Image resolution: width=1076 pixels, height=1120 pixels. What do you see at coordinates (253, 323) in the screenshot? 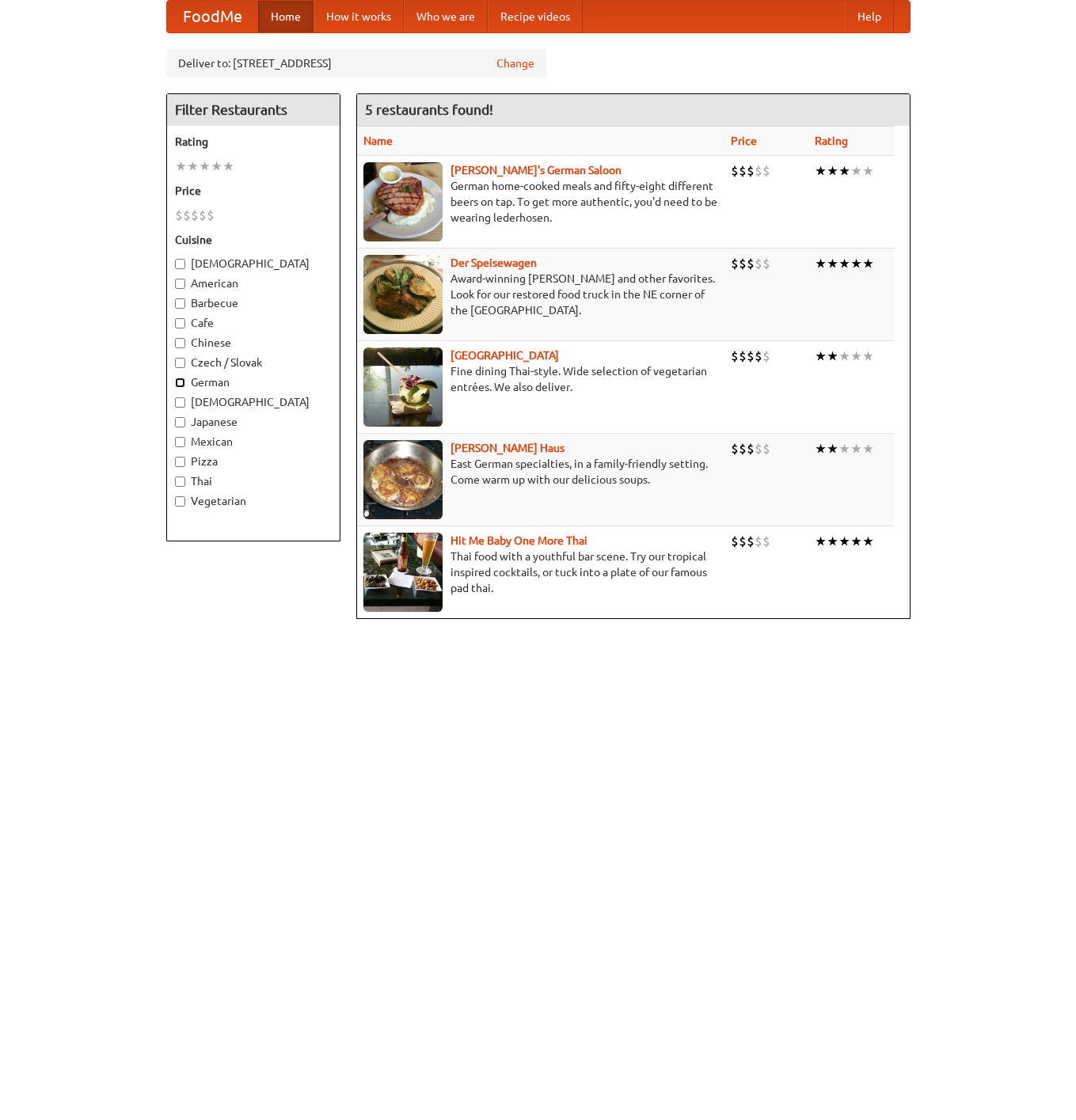
I see `label: Cafe` at bounding box center [253, 323].